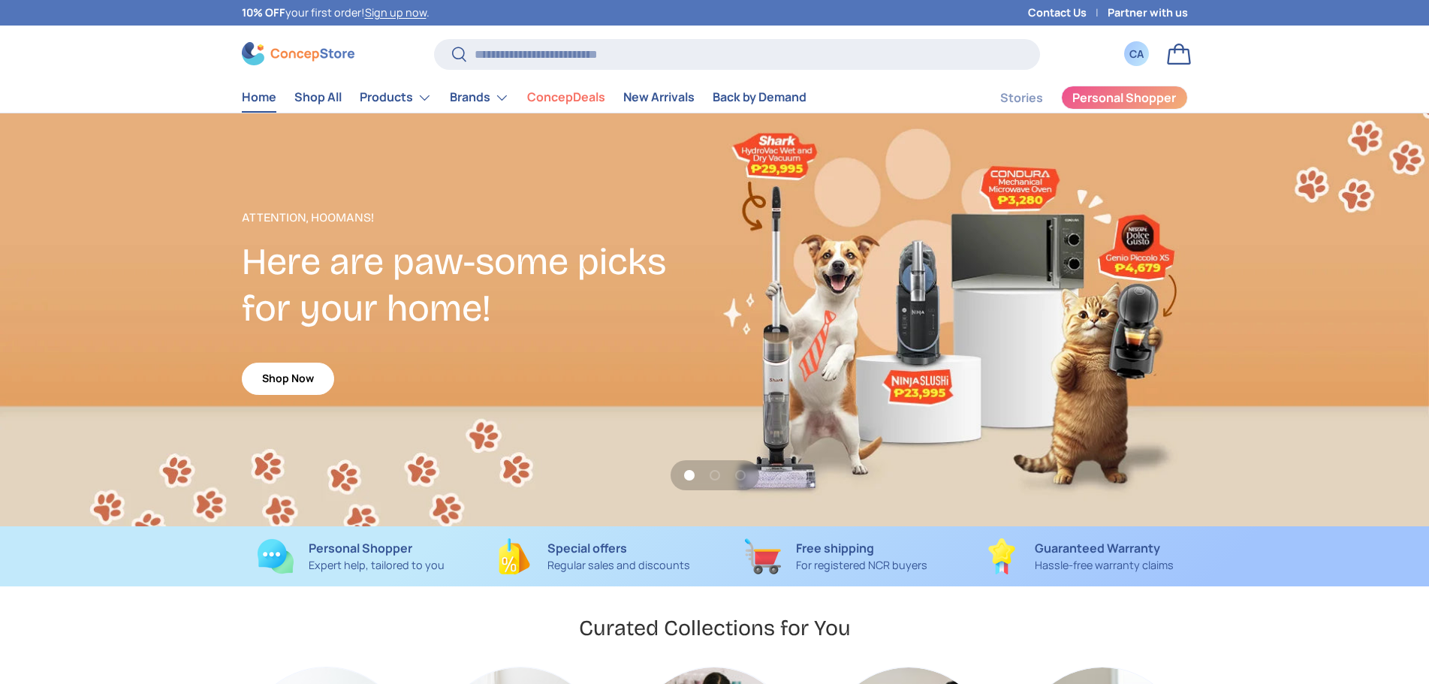 This screenshot has width=1429, height=684. I want to click on a: New Arrivals, so click(658, 97).